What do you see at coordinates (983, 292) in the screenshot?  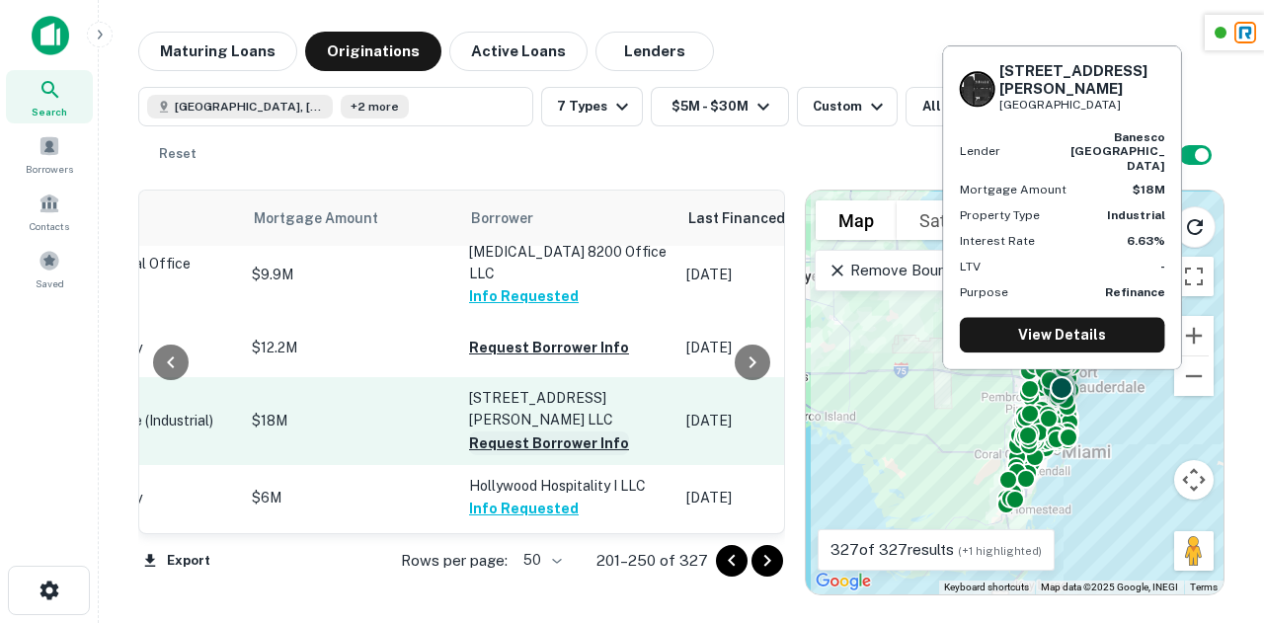 I see `p: Purpose` at bounding box center [983, 292].